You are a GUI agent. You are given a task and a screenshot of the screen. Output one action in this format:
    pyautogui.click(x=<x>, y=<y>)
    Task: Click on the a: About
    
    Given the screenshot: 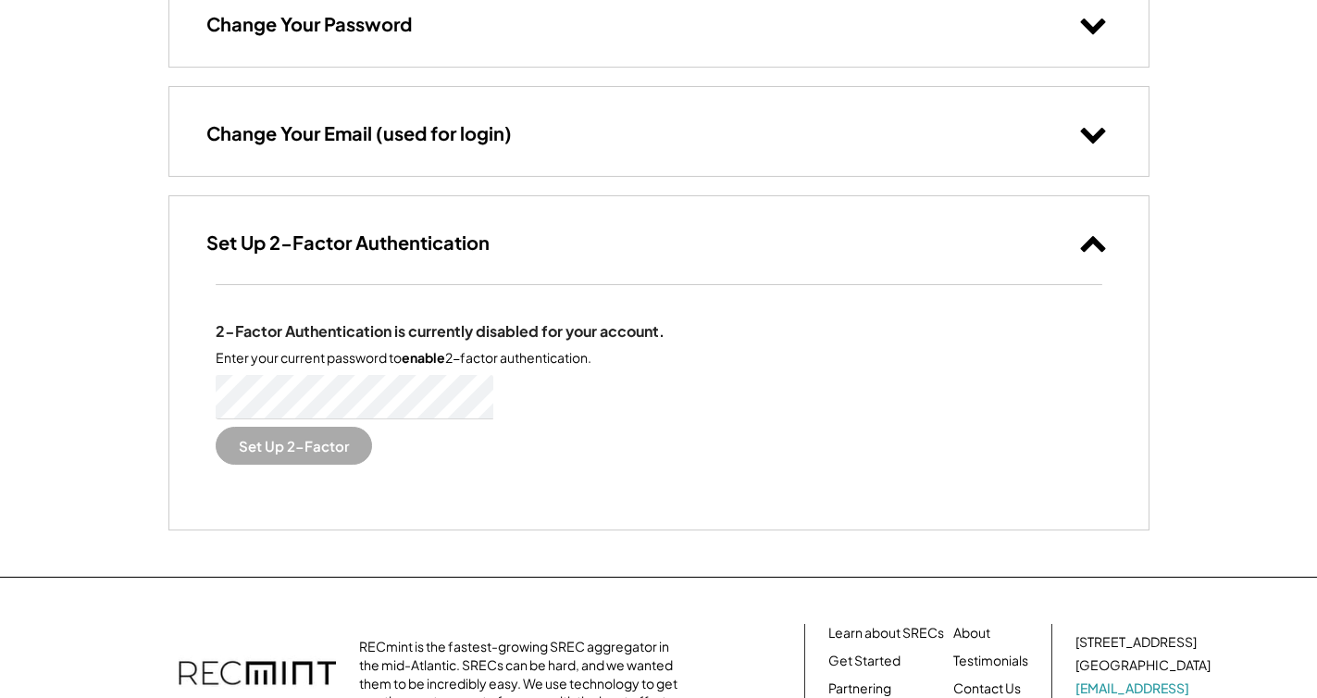 What is the action you would take?
    pyautogui.click(x=972, y=633)
    